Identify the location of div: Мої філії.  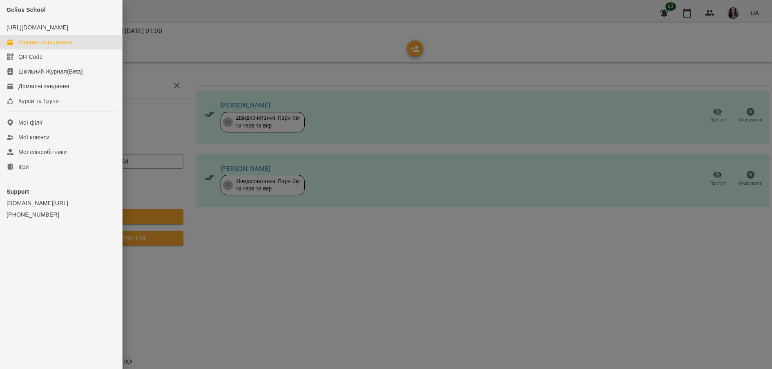
(30, 122).